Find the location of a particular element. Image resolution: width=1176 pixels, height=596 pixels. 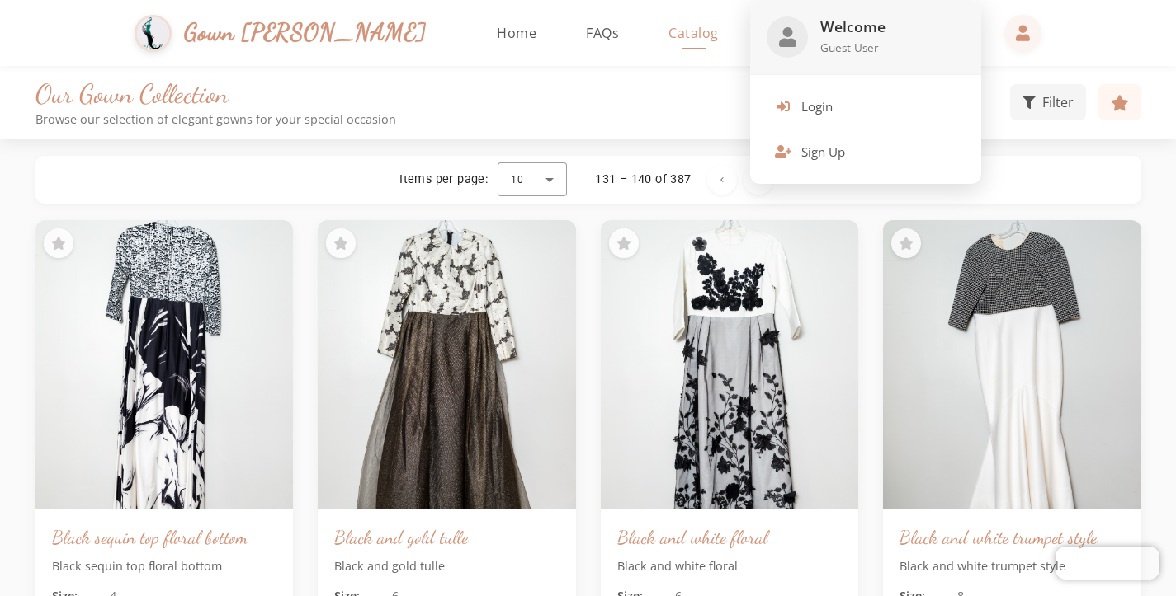

button: Sign Up is located at coordinates (865, 152).